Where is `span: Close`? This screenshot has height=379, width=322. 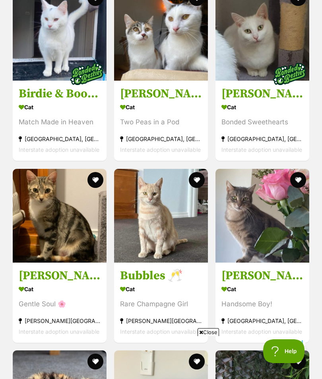 span: Close is located at coordinates (208, 332).